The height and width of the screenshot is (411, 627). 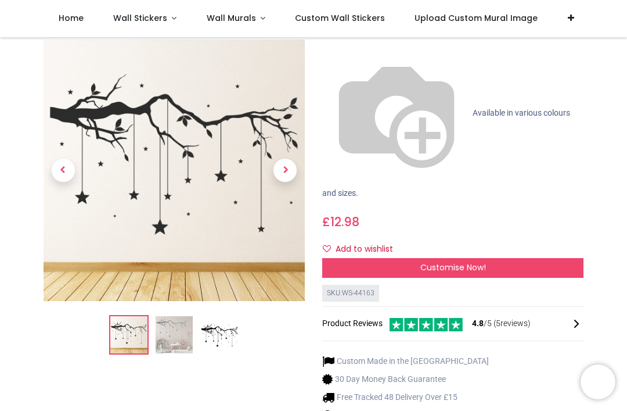 I want to click on span: Upload Custom Mural Image, so click(x=476, y=18).